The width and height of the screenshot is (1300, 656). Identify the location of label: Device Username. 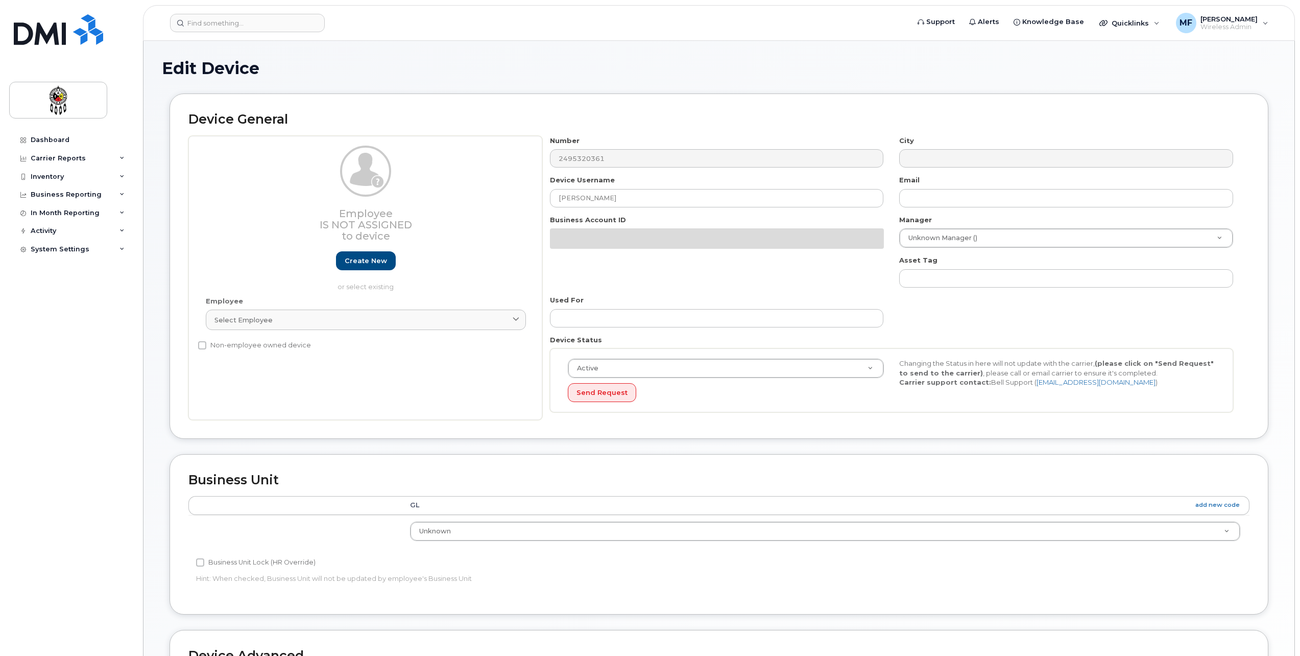
(582, 180).